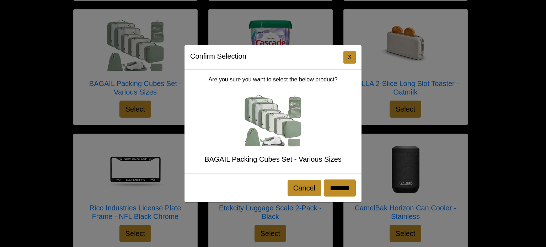 This screenshot has height=247, width=546. What do you see at coordinates (349, 57) in the screenshot?
I see `button: Close` at bounding box center [349, 57].